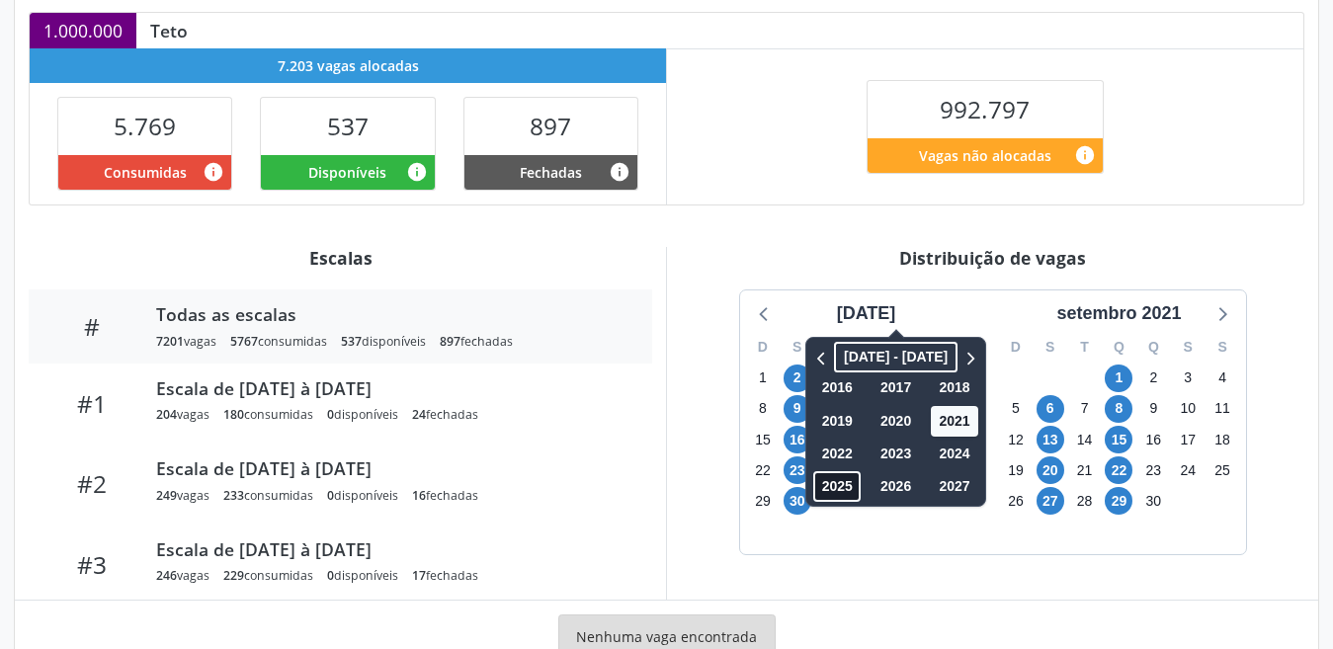  I want to click on span: 249, so click(166, 495).